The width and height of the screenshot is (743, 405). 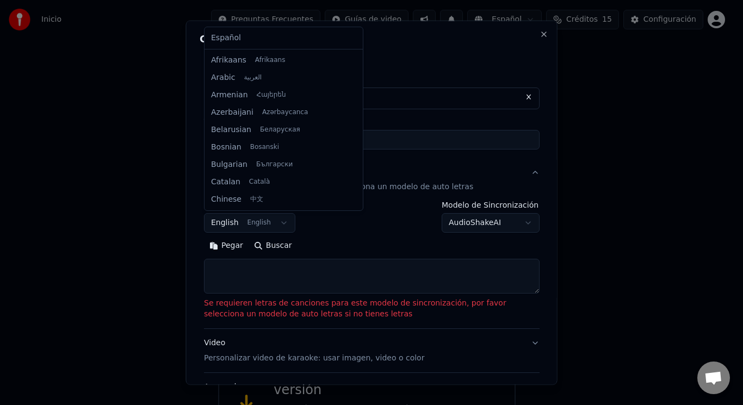 What do you see at coordinates (226, 147) in the screenshot?
I see `span: Bosnian` at bounding box center [226, 147].